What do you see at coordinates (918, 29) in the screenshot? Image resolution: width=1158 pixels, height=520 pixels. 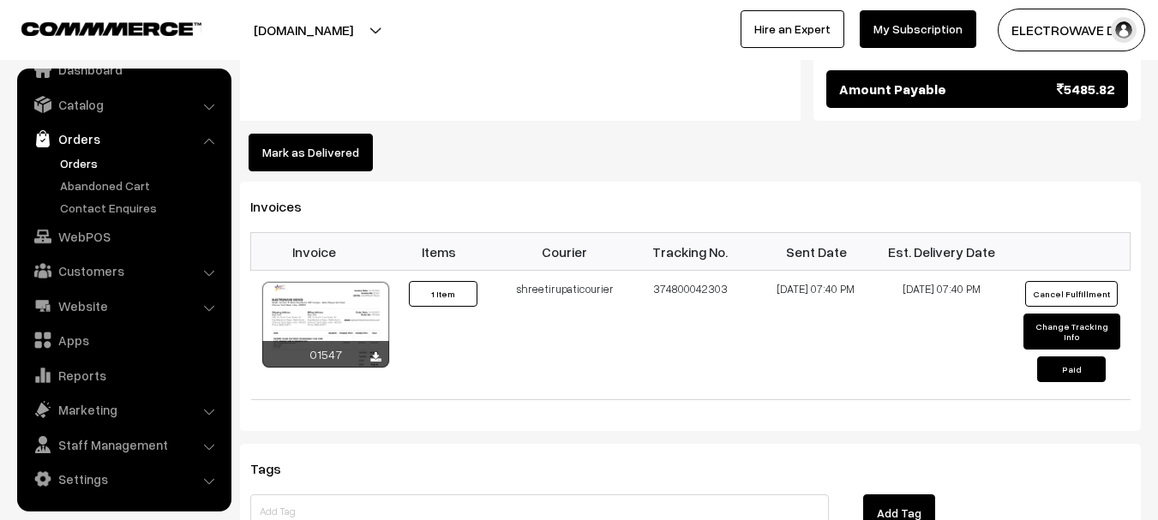 I see `a: My Subscription` at bounding box center [918, 29].